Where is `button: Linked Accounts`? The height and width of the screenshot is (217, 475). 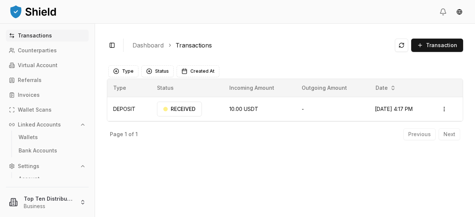
button: Linked Accounts is located at coordinates (47, 125).